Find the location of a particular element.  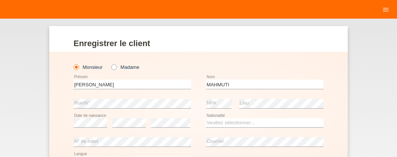

label: Madame is located at coordinates (125, 67).